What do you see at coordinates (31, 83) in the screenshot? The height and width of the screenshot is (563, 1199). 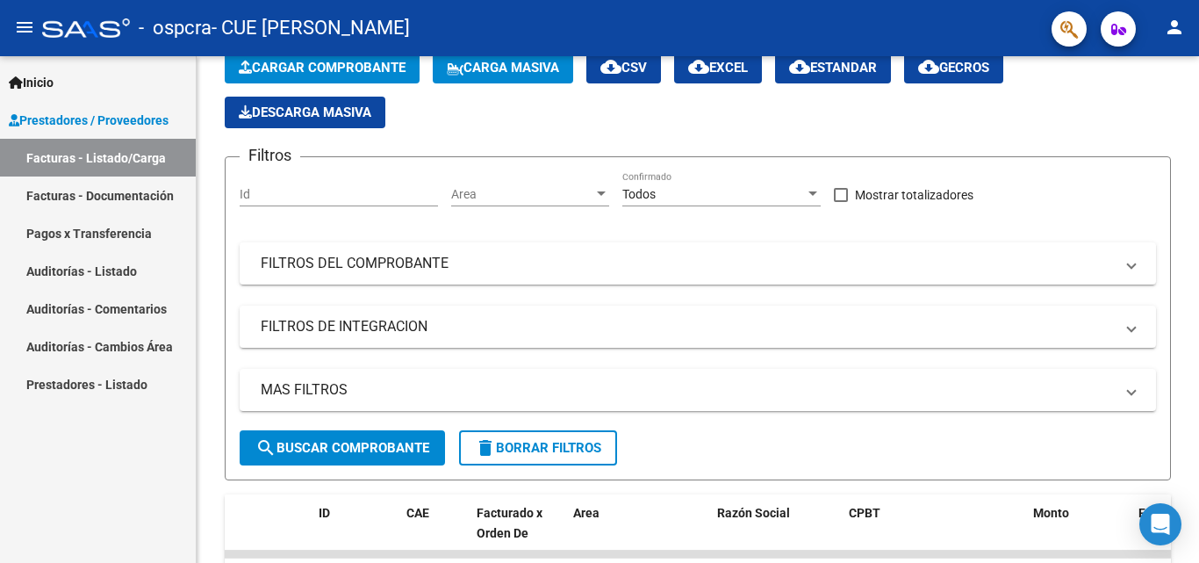 I see `span: Inicio` at bounding box center [31, 83].